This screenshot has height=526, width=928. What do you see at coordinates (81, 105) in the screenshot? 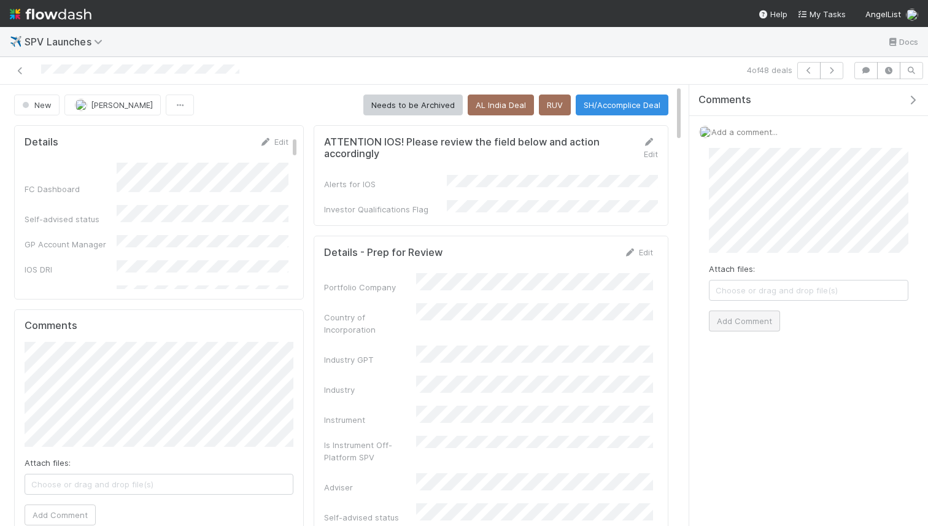
I see `img: avatar_aa70801e-8de5-4477-ab9d-eb7c67de69c1.png` at bounding box center [81, 105].